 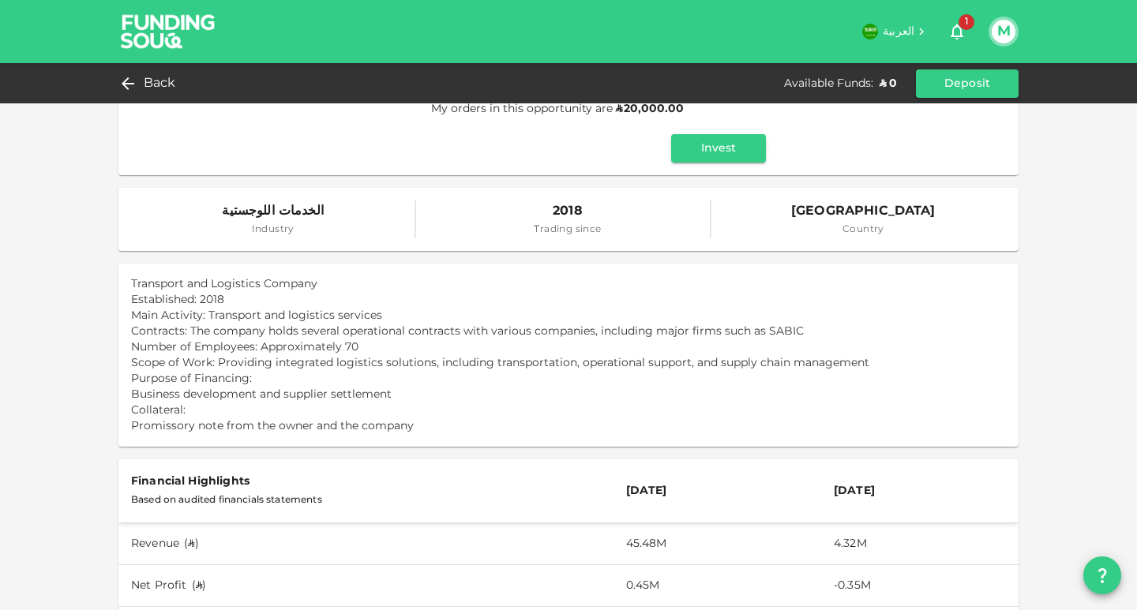 I want to click on td: -0.35M, so click(x=920, y=585).